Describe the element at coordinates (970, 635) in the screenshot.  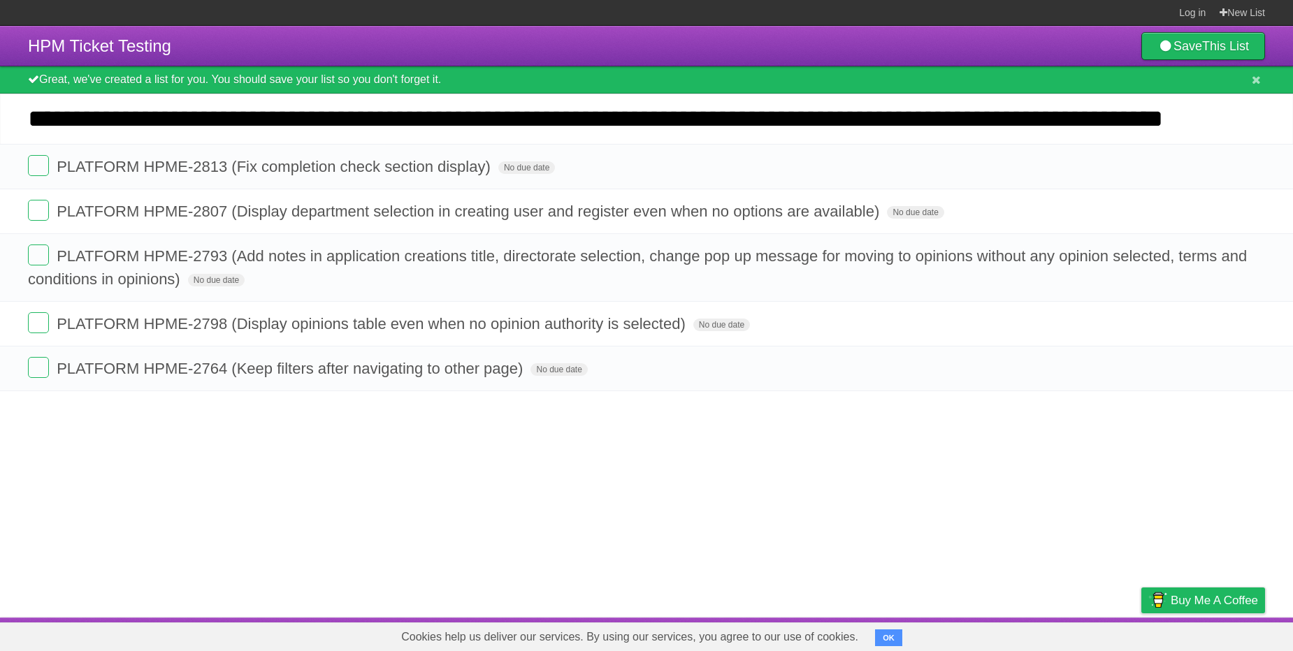
I see `a: About` at that location.